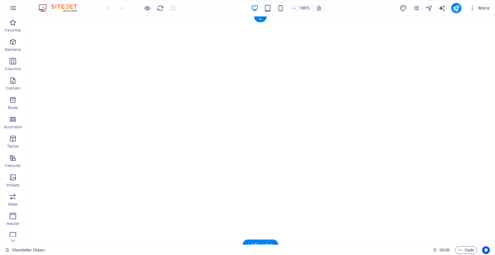 The width and height of the screenshot is (495, 255). What do you see at coordinates (441, 250) in the screenshot?
I see `h6: Session time` at bounding box center [441, 250].